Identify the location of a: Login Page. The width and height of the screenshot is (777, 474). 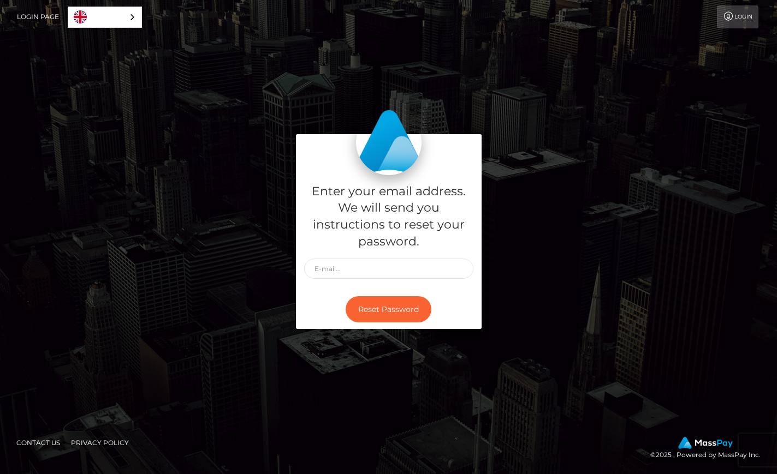
(38, 17).